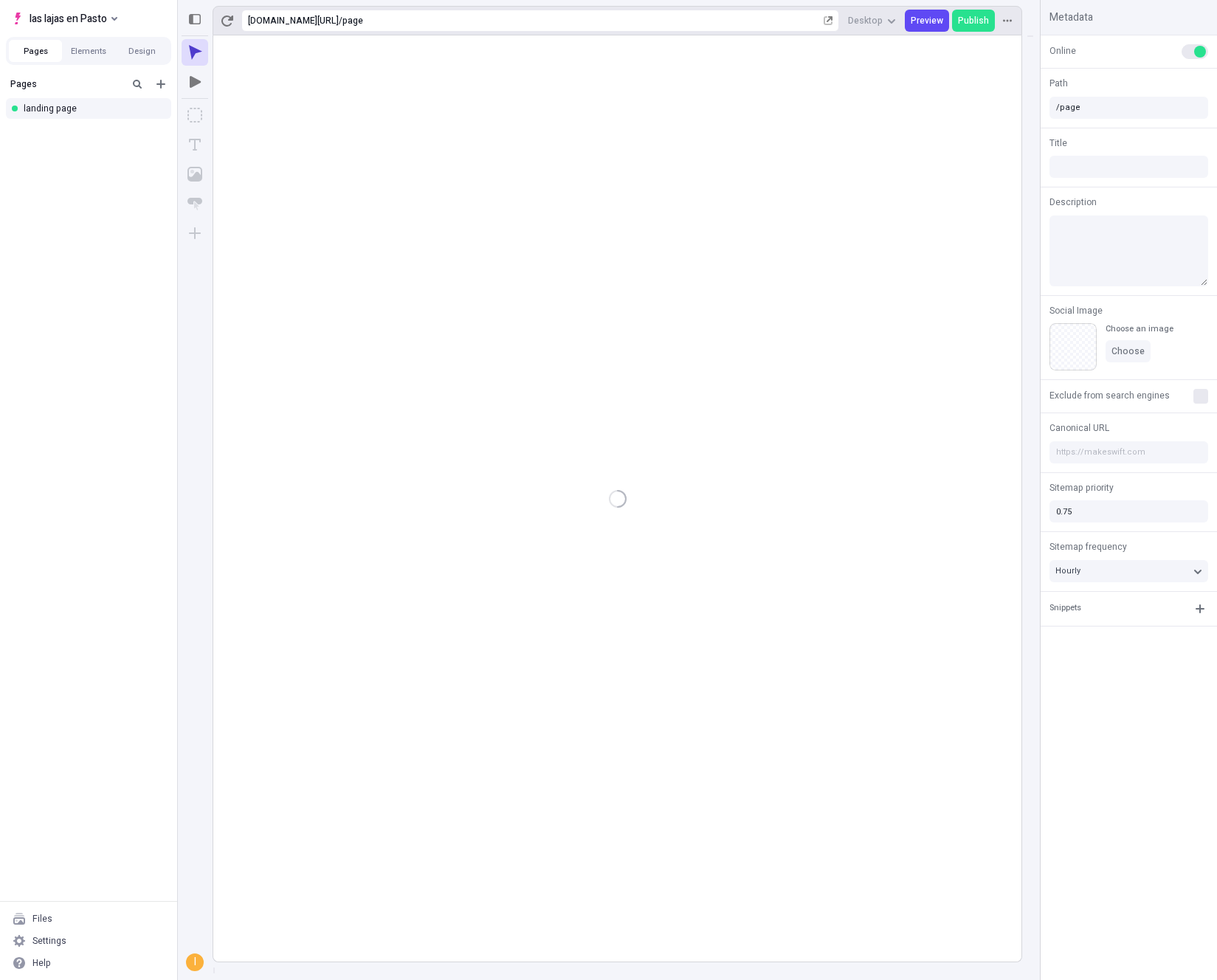 This screenshot has width=1217, height=980. What do you see at coordinates (36, 51) in the screenshot?
I see `button: Pages` at bounding box center [36, 51].